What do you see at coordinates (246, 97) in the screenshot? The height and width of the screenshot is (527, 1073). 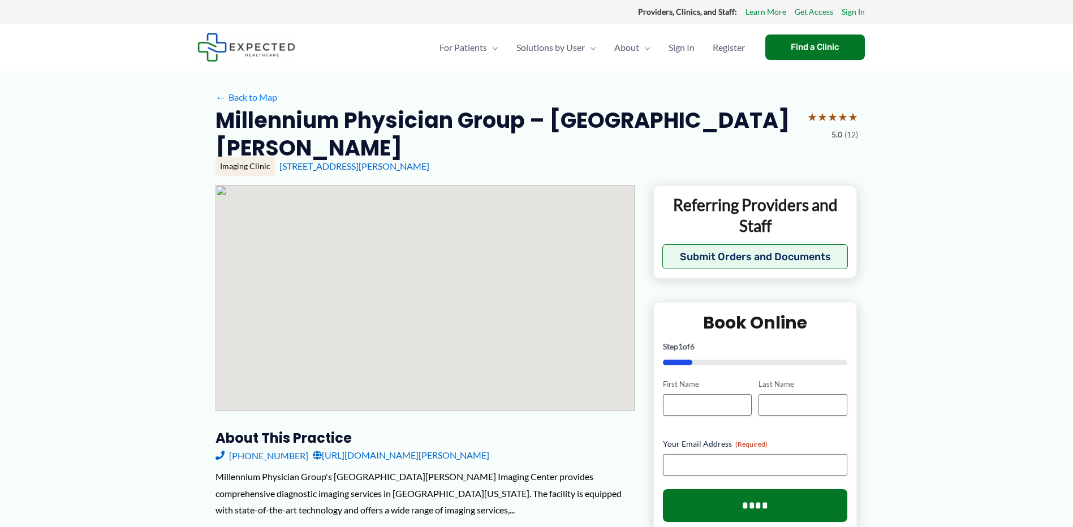 I see `a: ←Back to Map` at bounding box center [246, 97].